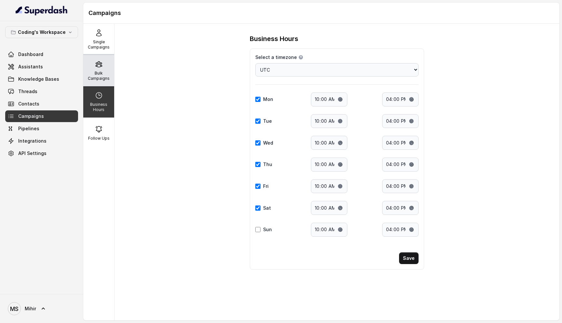  Describe the element at coordinates (39, 79) in the screenshot. I see `span: Knowledge Bases` at that location.